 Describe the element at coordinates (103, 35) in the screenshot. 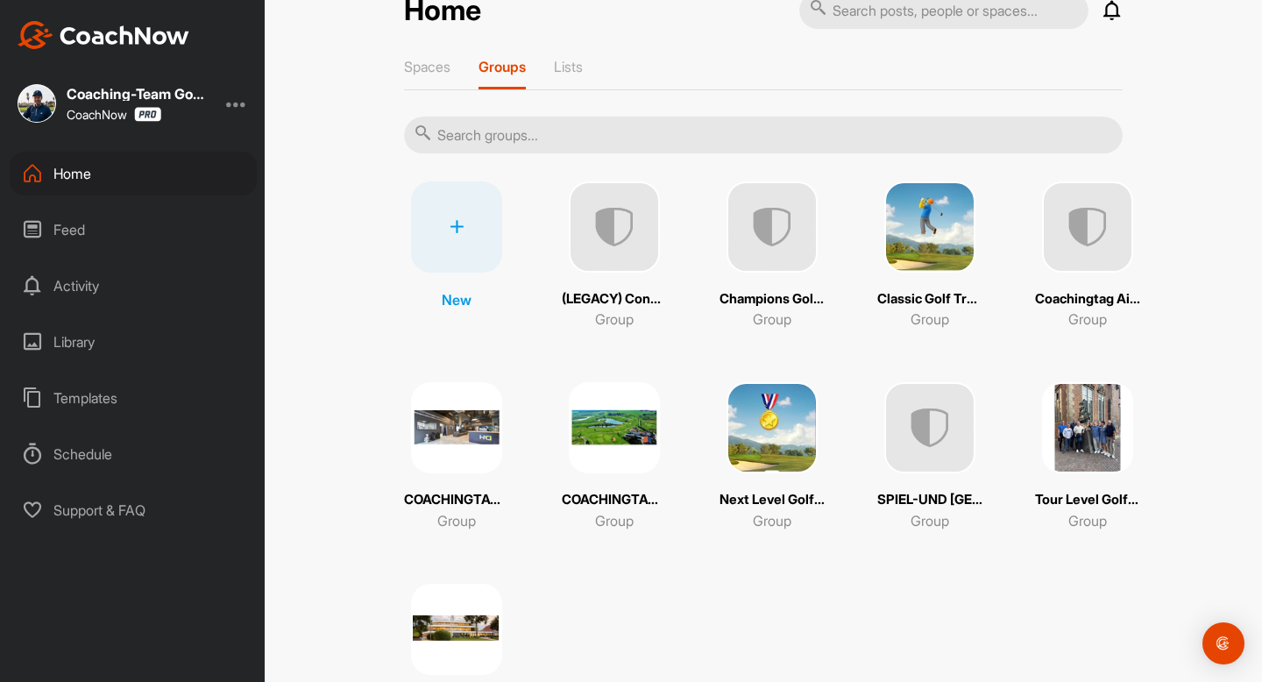

I see `img: CoachNow` at that location.